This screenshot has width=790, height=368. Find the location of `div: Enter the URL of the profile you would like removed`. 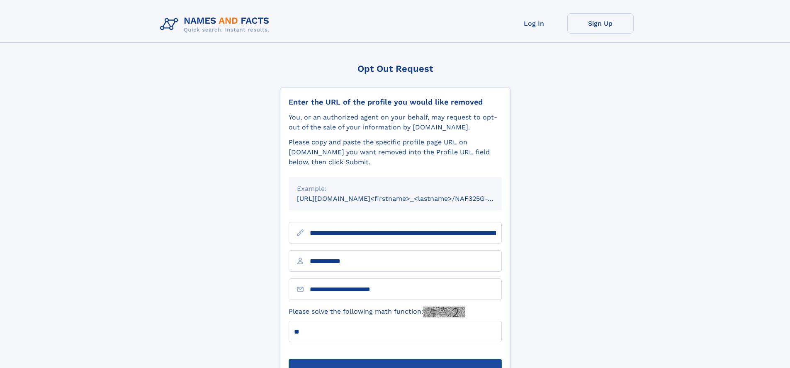

div: Enter the URL of the profile you would like removed is located at coordinates (395, 102).